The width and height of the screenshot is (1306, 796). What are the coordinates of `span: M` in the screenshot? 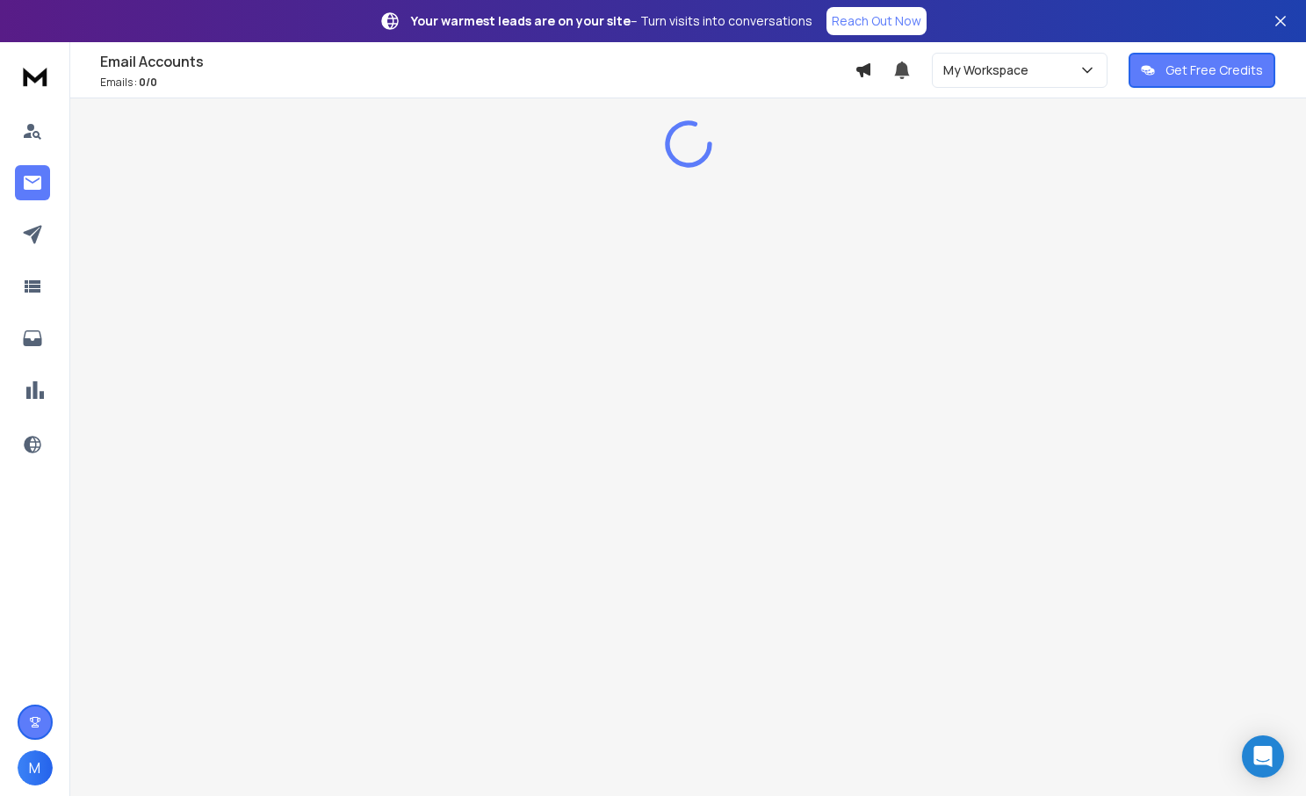 It's located at (35, 768).